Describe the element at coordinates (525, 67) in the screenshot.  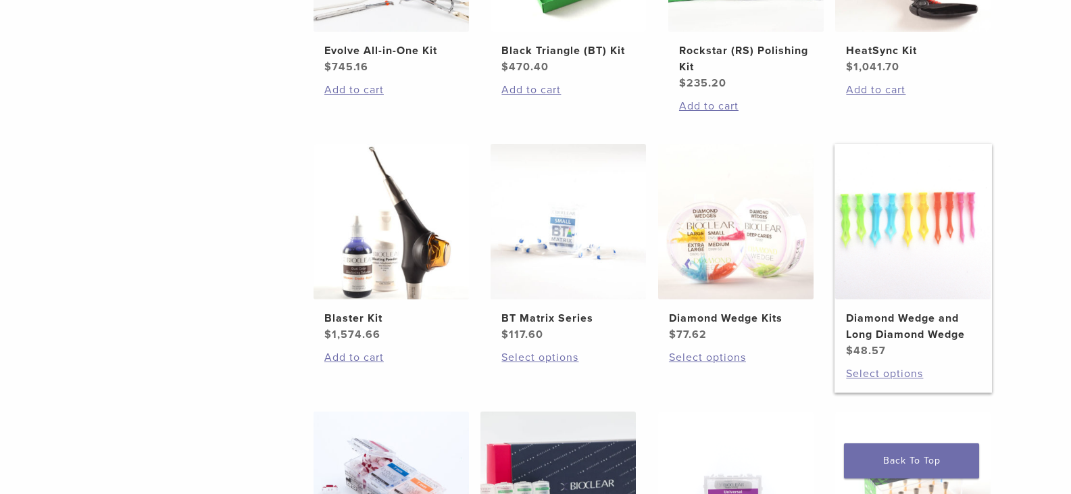
I see `bdi: 470.40` at that location.